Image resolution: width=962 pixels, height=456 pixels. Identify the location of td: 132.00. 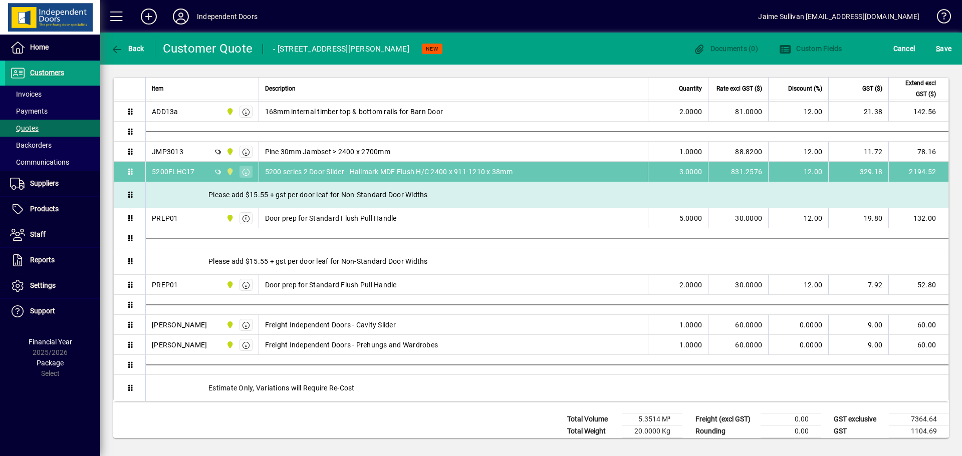
(918, 218).